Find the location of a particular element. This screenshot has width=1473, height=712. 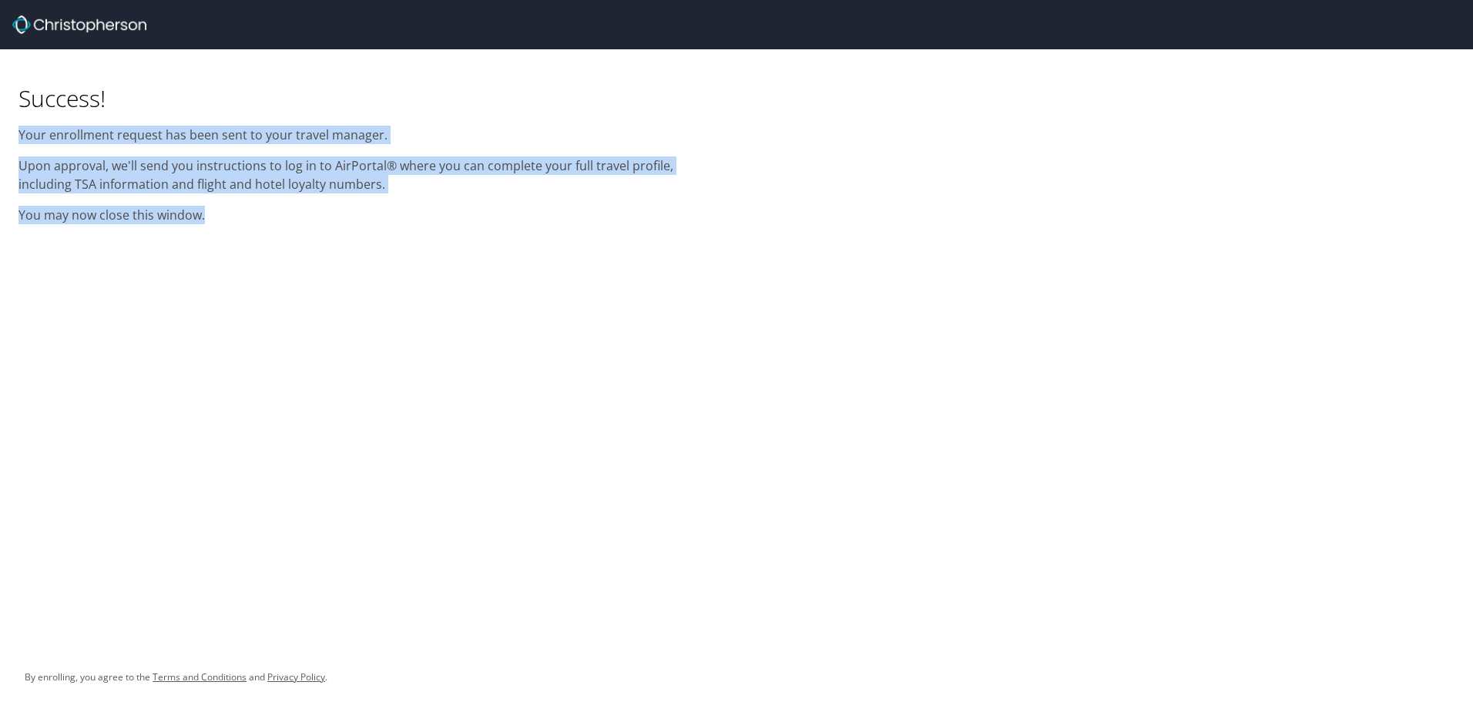

div: By enrolling, you agree to the and . is located at coordinates (176, 677).